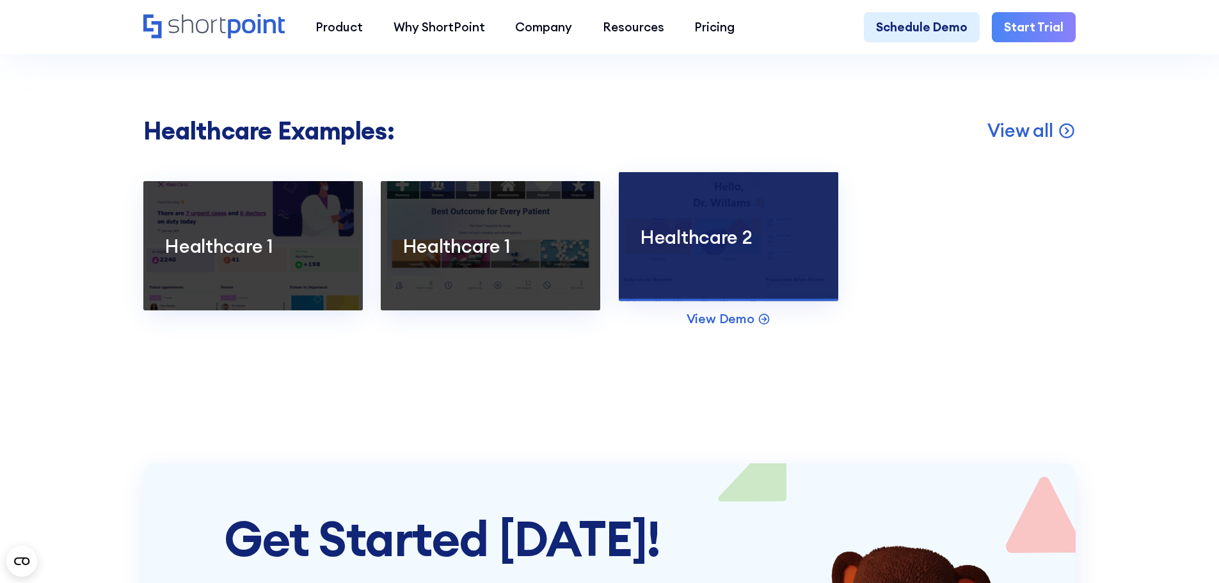 This screenshot has width=1219, height=583. I want to click on div: Company, so click(543, 27).